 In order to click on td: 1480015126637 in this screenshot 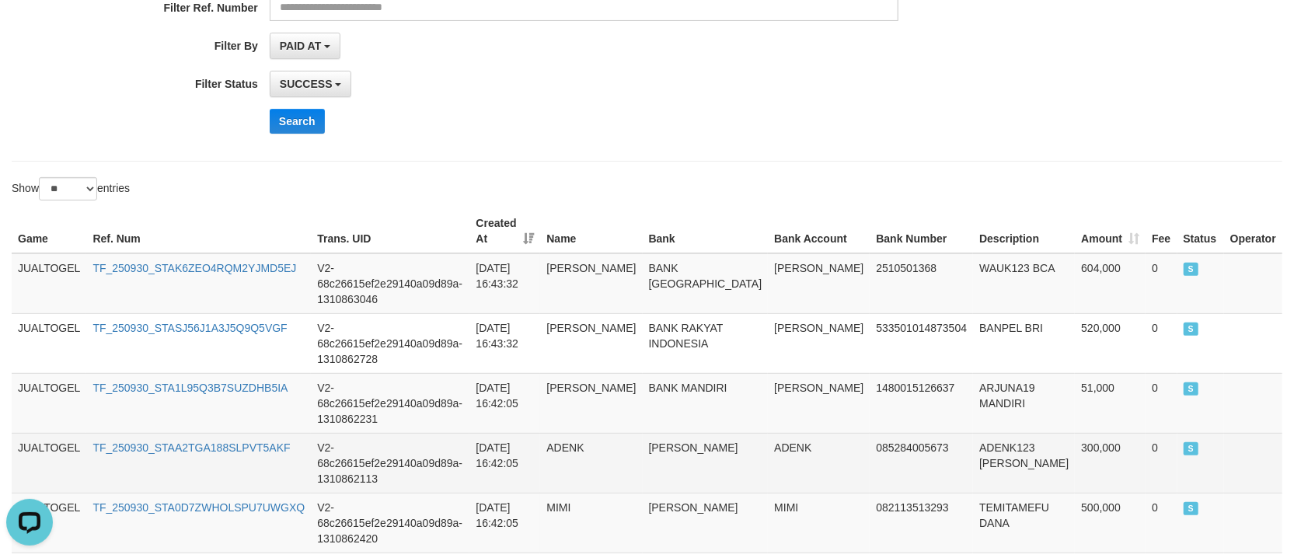, I will do `click(921, 403)`.